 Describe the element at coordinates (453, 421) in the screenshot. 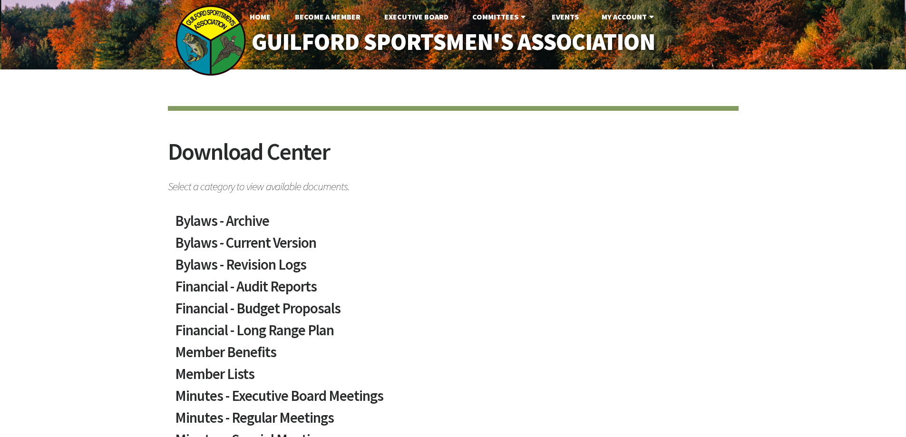

I see `h2: Minutes - Regular Meetings` at that location.